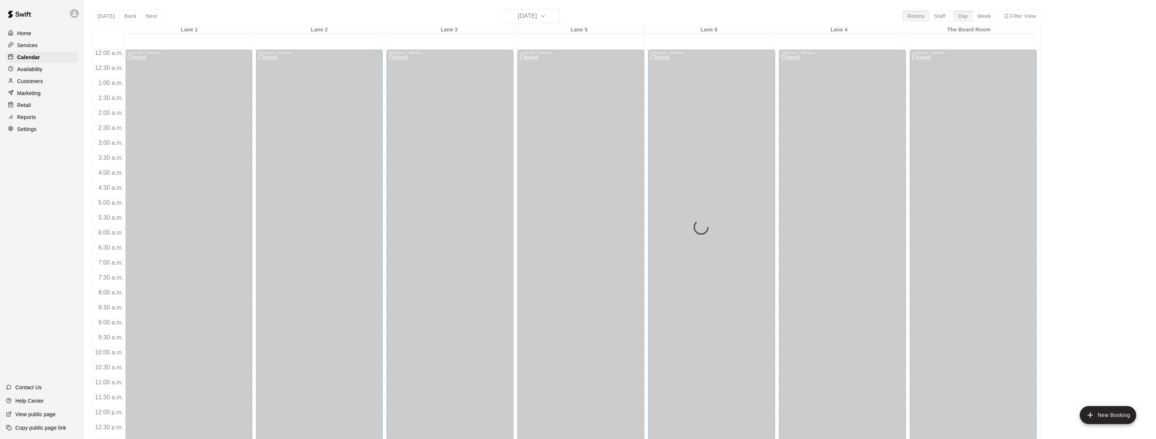 The width and height of the screenshot is (1156, 439). I want to click on span: 11:30 a.m., so click(109, 397).